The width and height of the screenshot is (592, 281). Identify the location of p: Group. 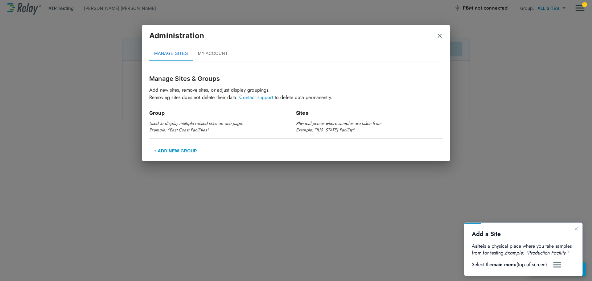
(223, 113).